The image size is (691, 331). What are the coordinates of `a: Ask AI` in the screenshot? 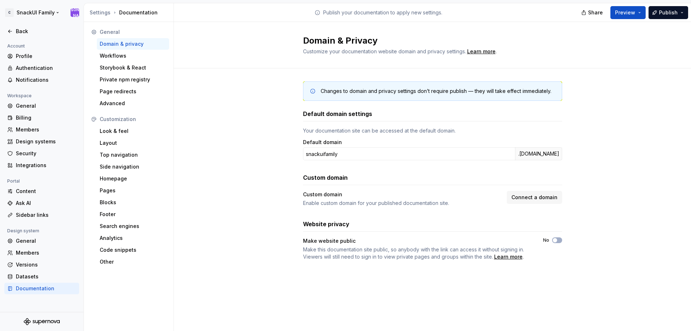 It's located at (42, 203).